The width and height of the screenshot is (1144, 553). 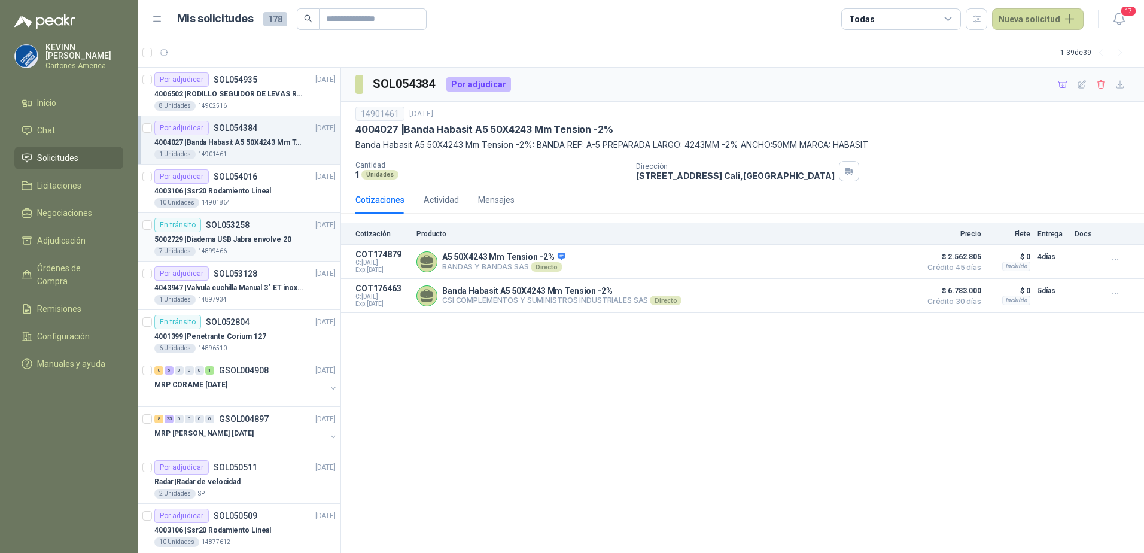 I want to click on h1: Mis solicitudes, so click(x=215, y=19).